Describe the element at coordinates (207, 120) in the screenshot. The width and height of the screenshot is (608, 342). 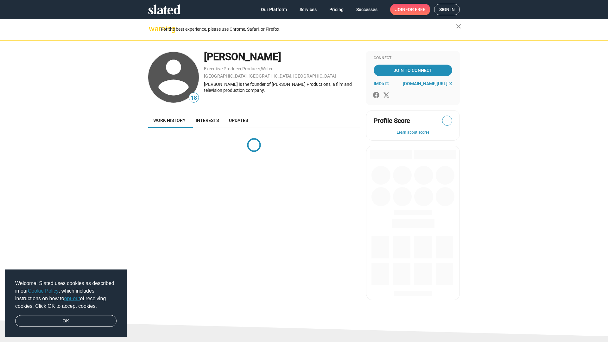
I see `span: Interests` at that location.